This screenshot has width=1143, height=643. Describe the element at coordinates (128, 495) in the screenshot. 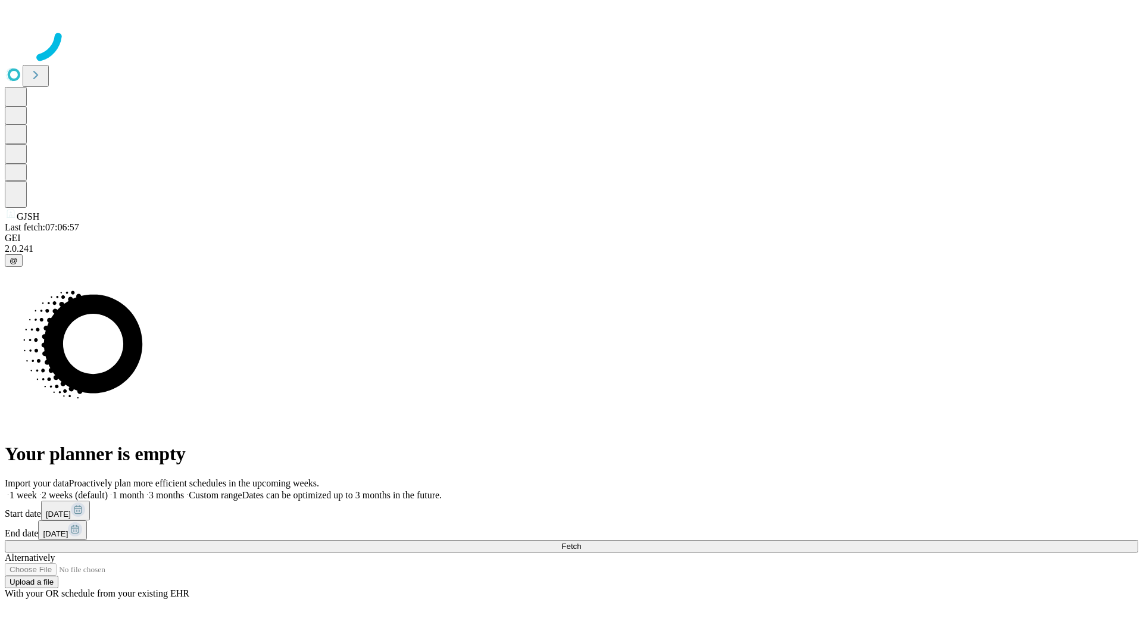

I see `span: 1 month` at that location.